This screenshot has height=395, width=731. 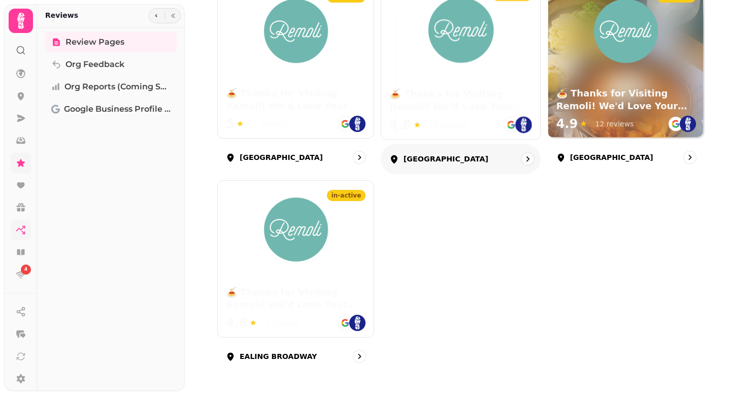 What do you see at coordinates (21, 275) in the screenshot?
I see `a: 4` at bounding box center [21, 275].